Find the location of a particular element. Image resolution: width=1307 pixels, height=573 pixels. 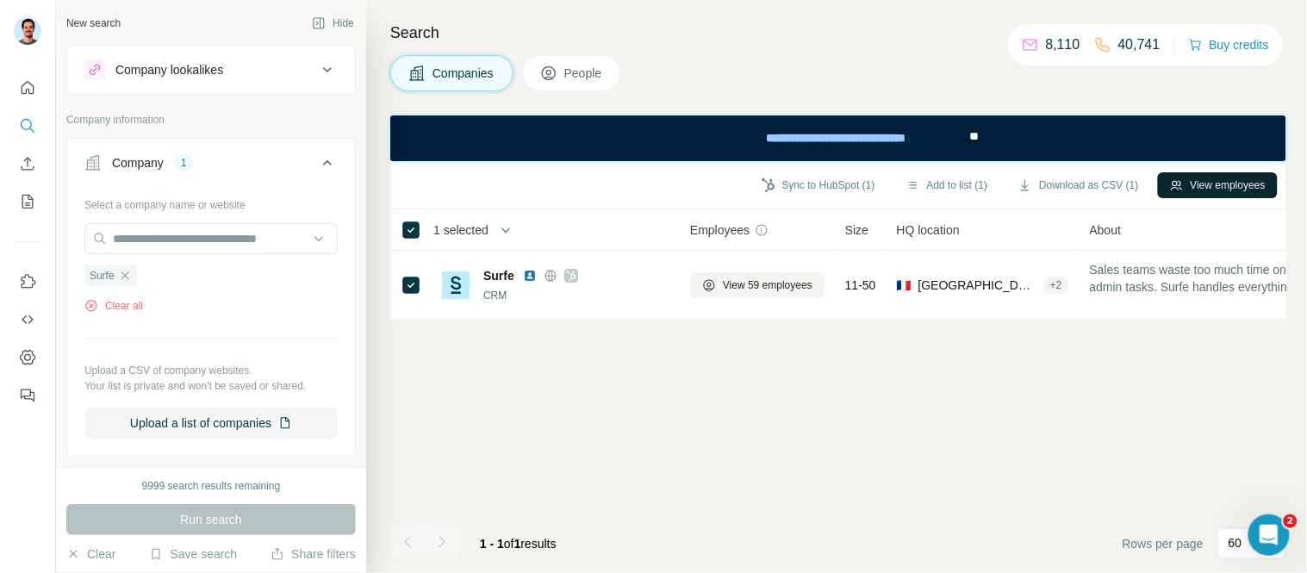

button: Clear all is located at coordinates (114, 306).